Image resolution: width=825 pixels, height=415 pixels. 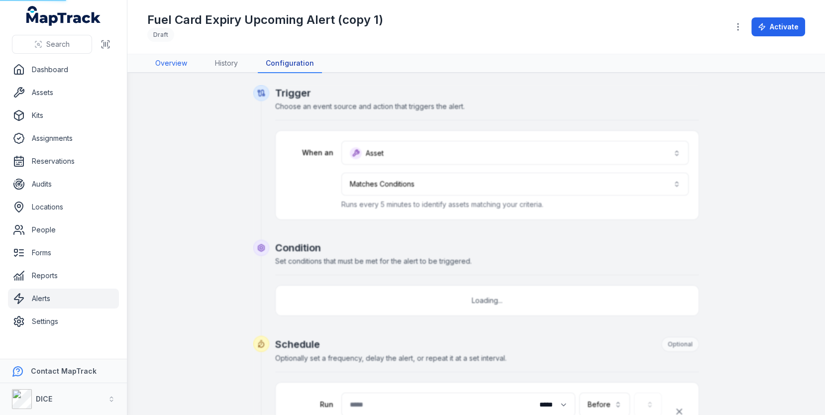 I want to click on a: Reservations, so click(x=63, y=161).